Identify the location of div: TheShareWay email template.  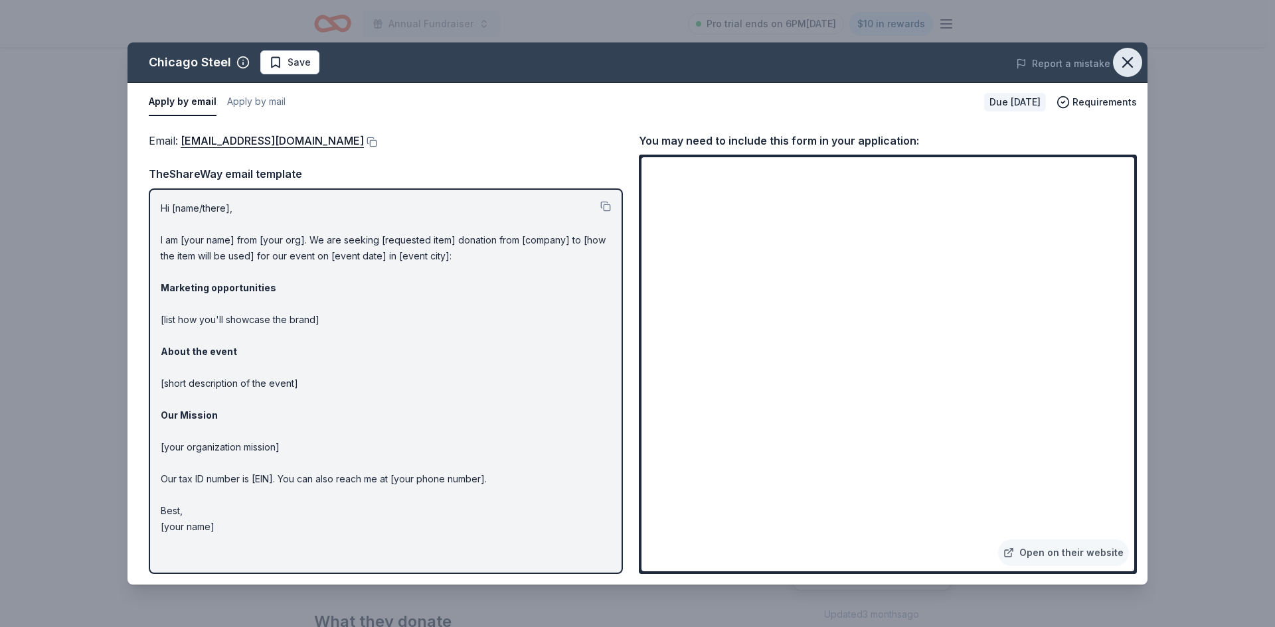
(386, 174).